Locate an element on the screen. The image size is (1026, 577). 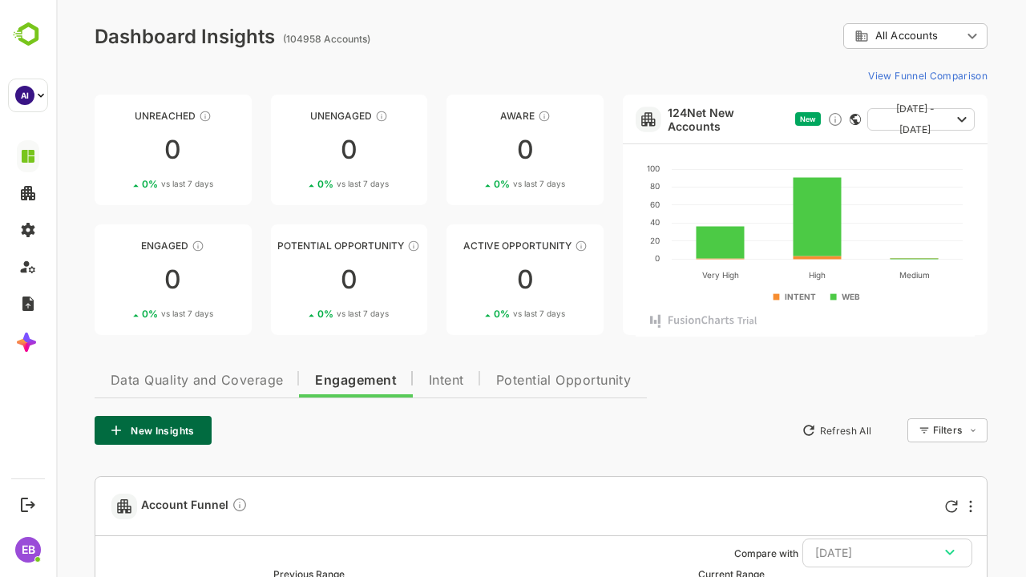
a: AwareThese accounts have just entered the buying cycle and need further nurturing00%vs last 7 days is located at coordinates (469, 150).